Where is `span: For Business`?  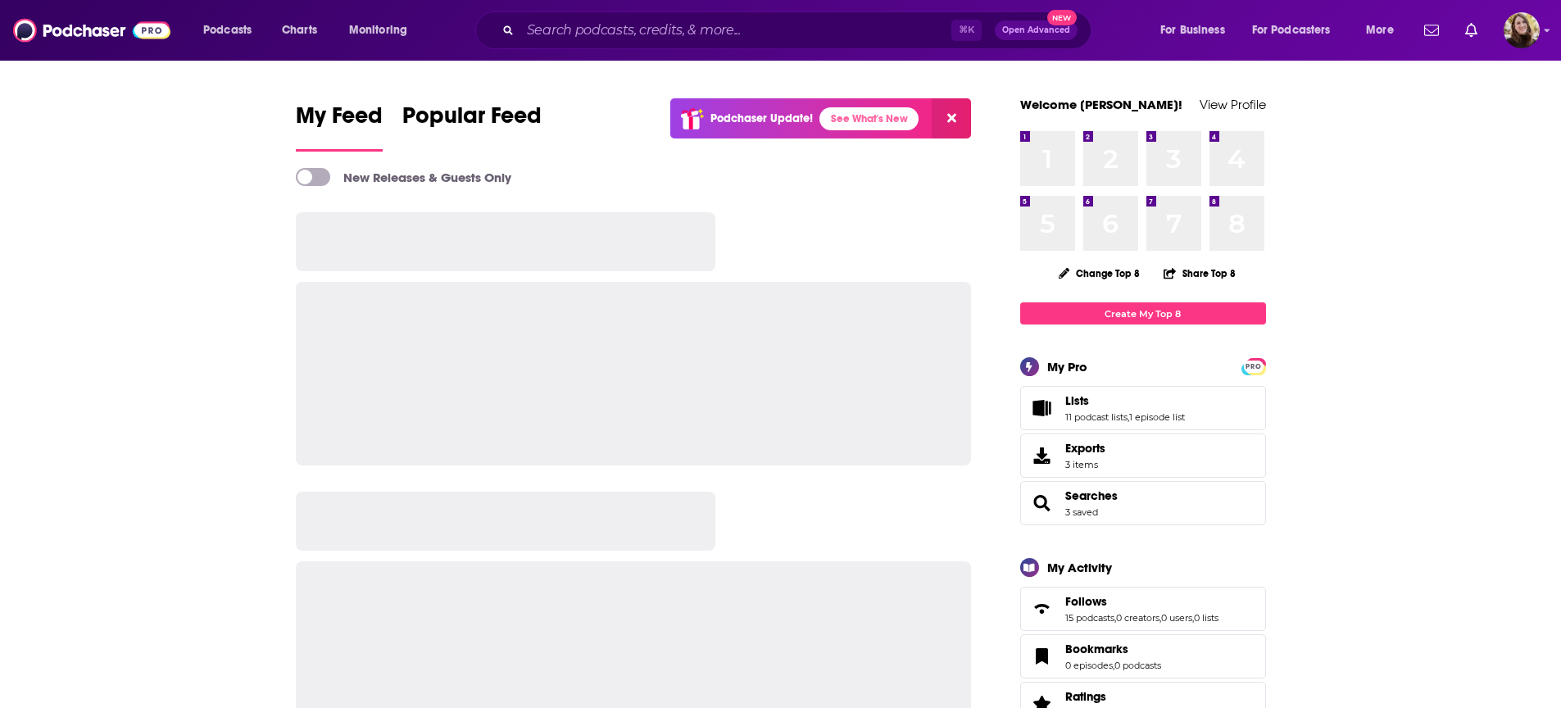
span: For Business is located at coordinates (1192, 30).